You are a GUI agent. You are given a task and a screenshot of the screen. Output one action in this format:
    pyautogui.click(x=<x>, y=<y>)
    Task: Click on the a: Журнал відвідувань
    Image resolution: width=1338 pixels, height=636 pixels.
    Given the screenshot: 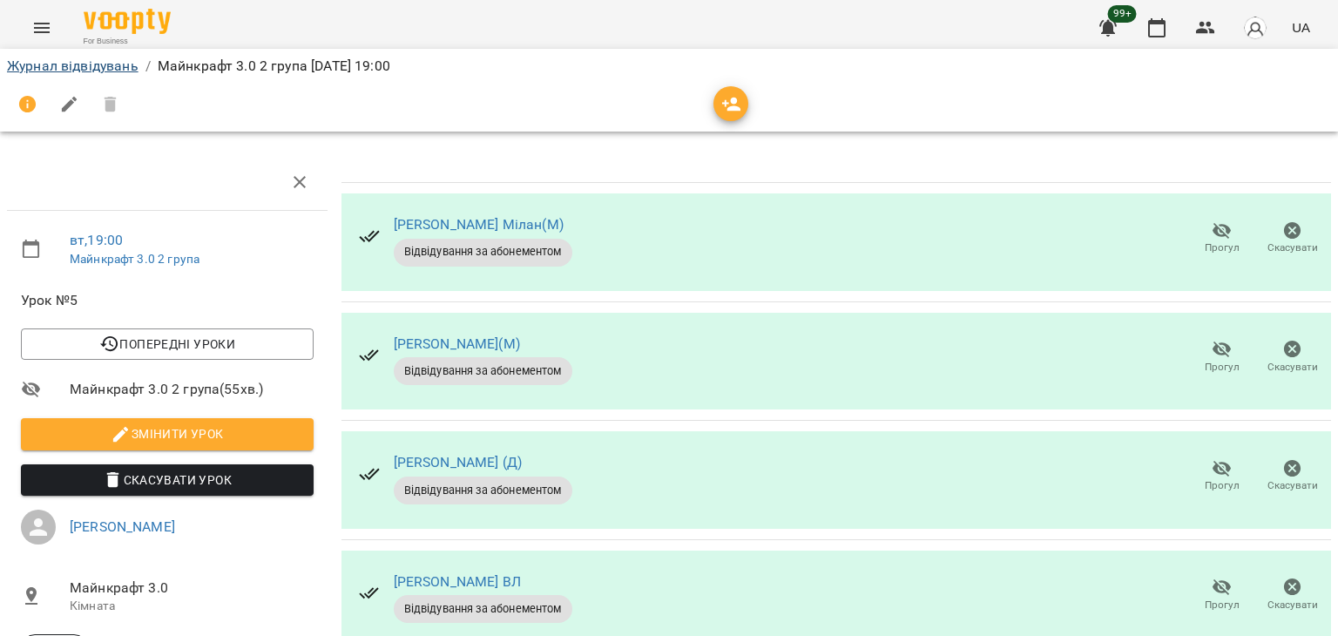 What is the action you would take?
    pyautogui.click(x=72, y=65)
    